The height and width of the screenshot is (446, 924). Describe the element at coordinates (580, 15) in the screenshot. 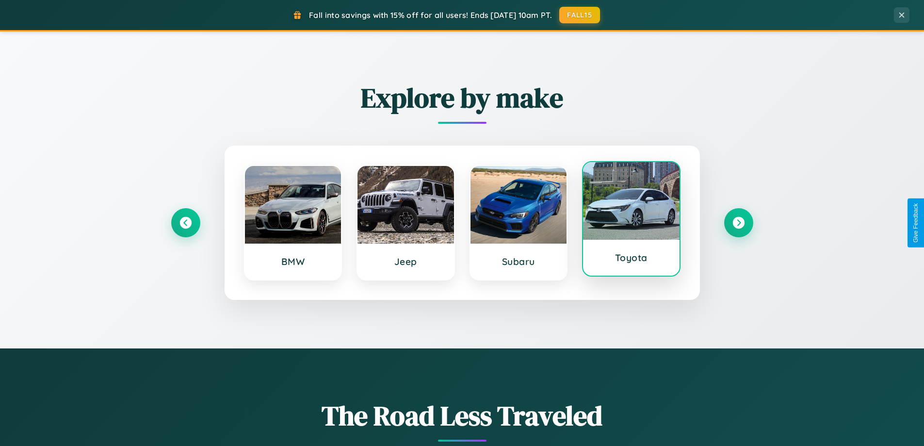

I see `button: FALL15` at that location.